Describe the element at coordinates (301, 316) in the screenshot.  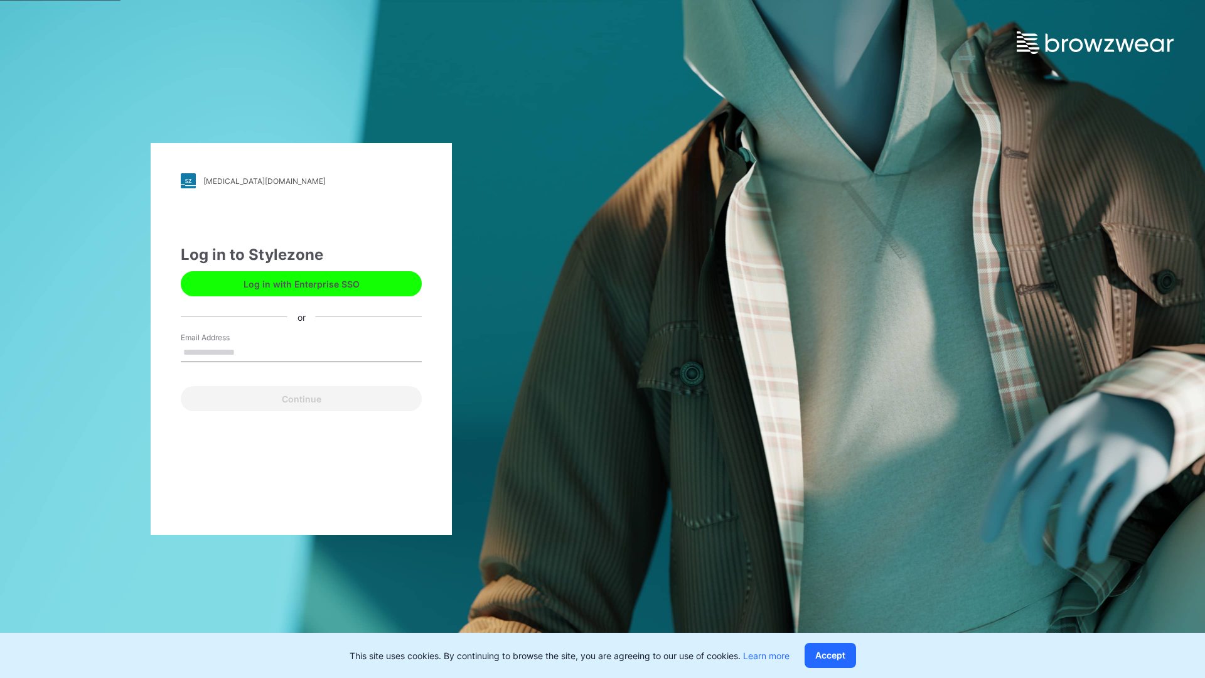
I see `div: or` at that location.